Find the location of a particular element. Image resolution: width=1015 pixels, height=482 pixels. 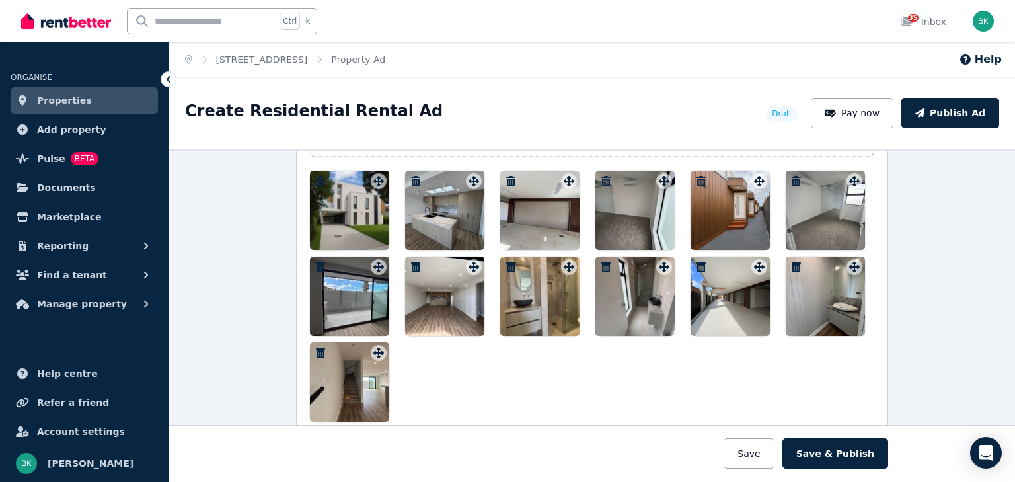

img: RentBetter is located at coordinates (66, 21).